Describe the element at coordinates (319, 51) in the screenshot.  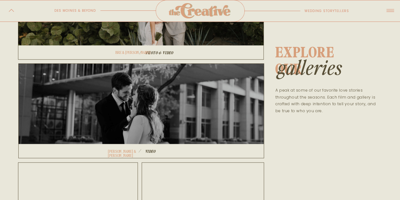
I see `h1: explore OUR` at that location.